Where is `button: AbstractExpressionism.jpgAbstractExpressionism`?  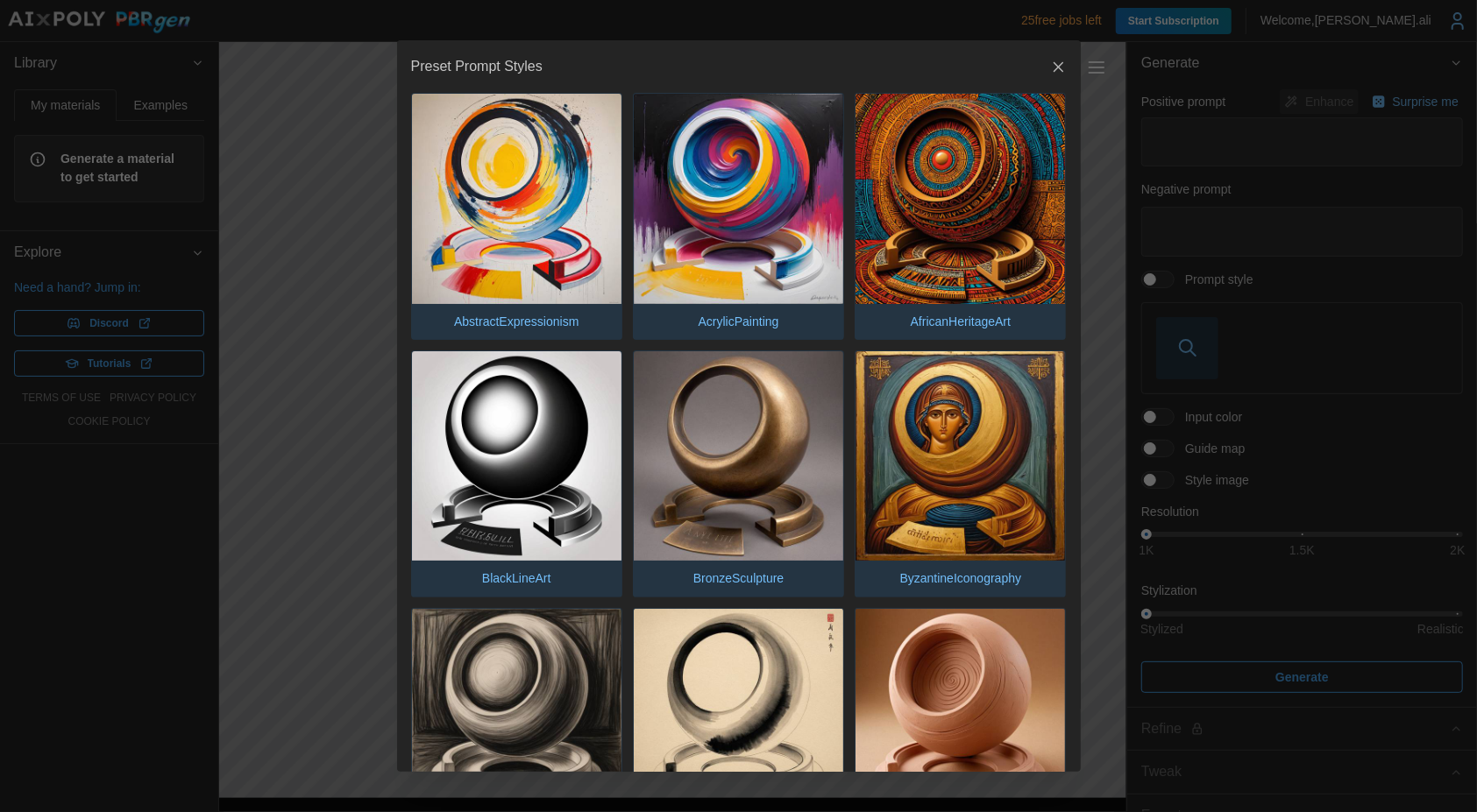 button: AbstractExpressionism.jpgAbstractExpressionism is located at coordinates (516, 216).